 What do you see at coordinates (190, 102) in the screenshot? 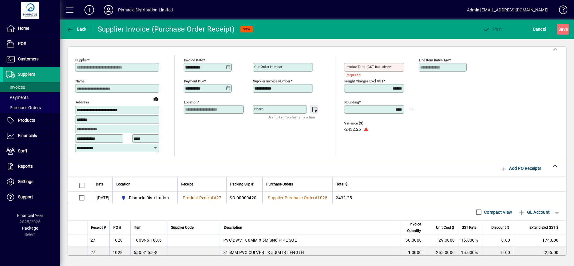
I see `mat-label: Location` at bounding box center [190, 102].